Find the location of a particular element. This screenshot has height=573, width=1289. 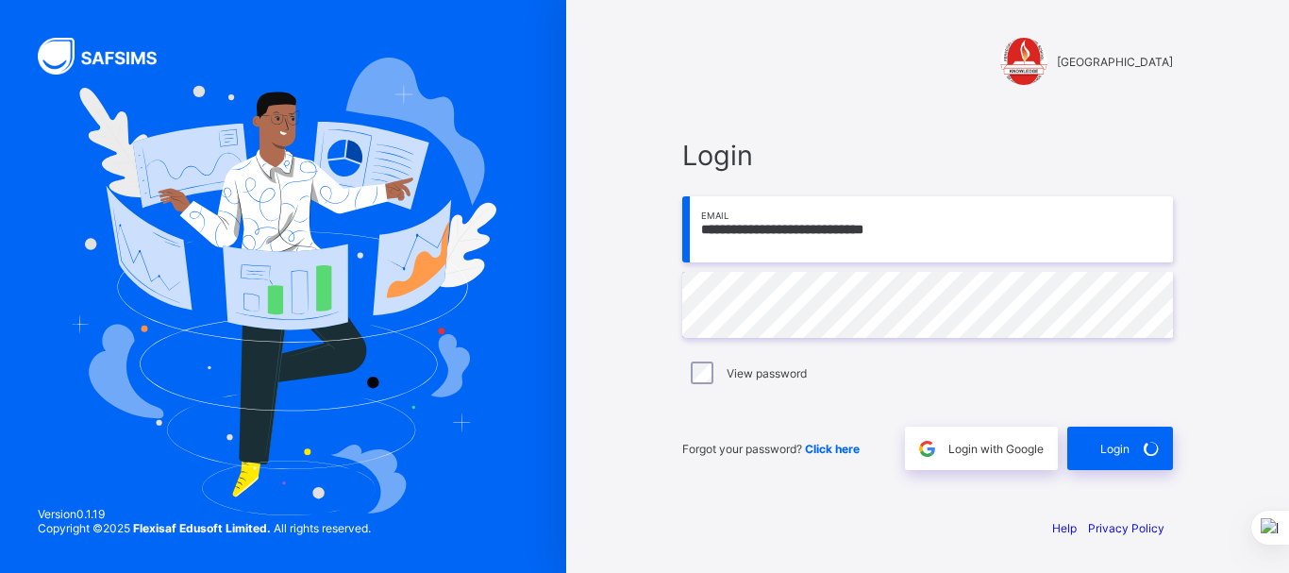

img: google.396cfc9801f0270233282035f929180a.svg is located at coordinates (927, 448).